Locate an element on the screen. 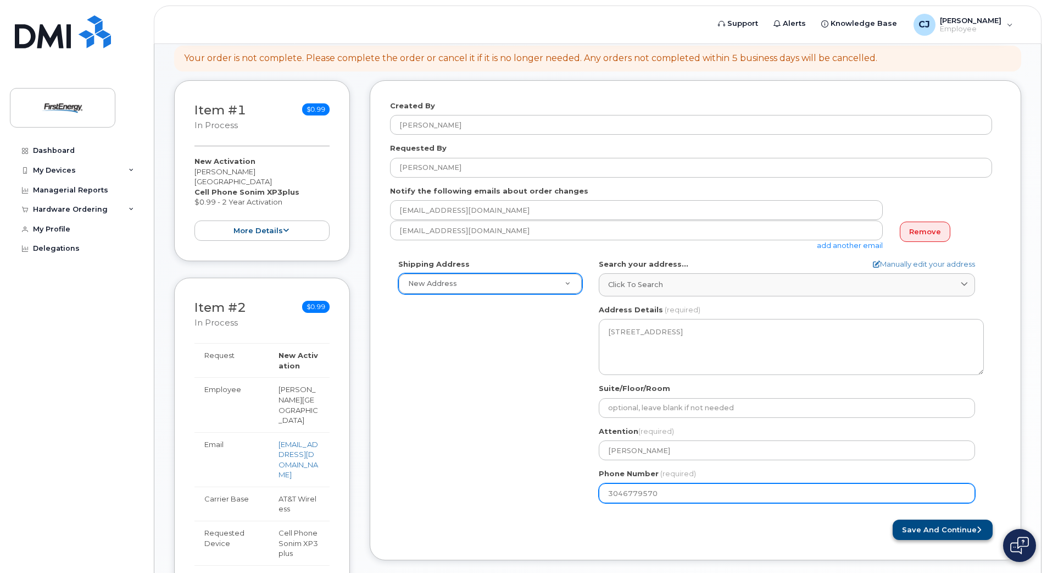 Image resolution: width=1047 pixels, height=573 pixels. span: Click to search is located at coordinates (636, 284).